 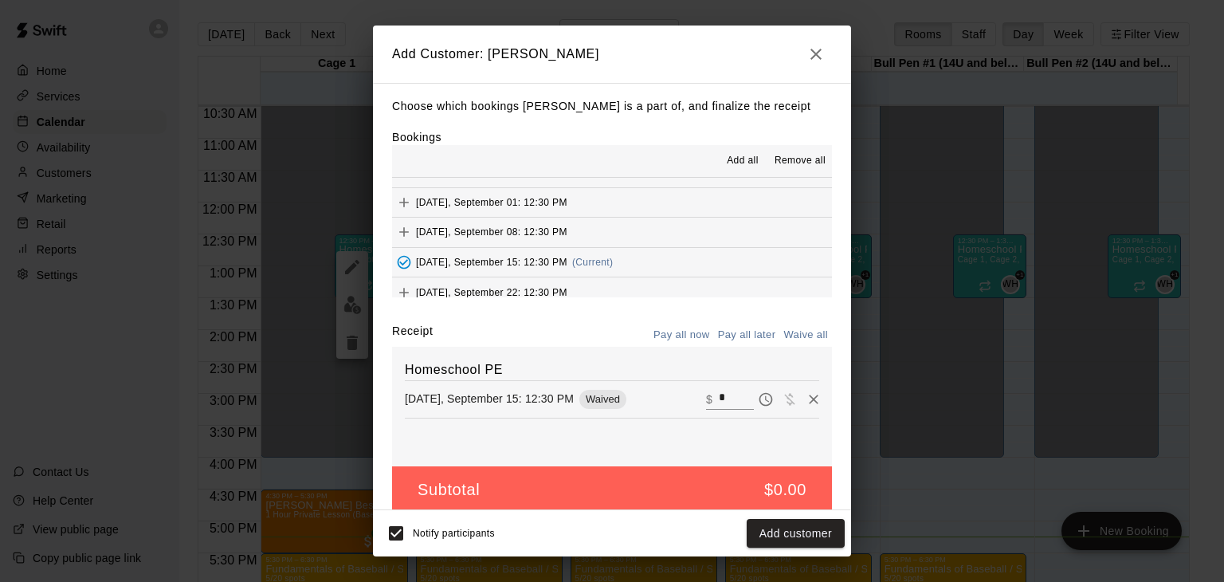 What do you see at coordinates (766, 398) in the screenshot?
I see `span: Pay later` at bounding box center [766, 398].